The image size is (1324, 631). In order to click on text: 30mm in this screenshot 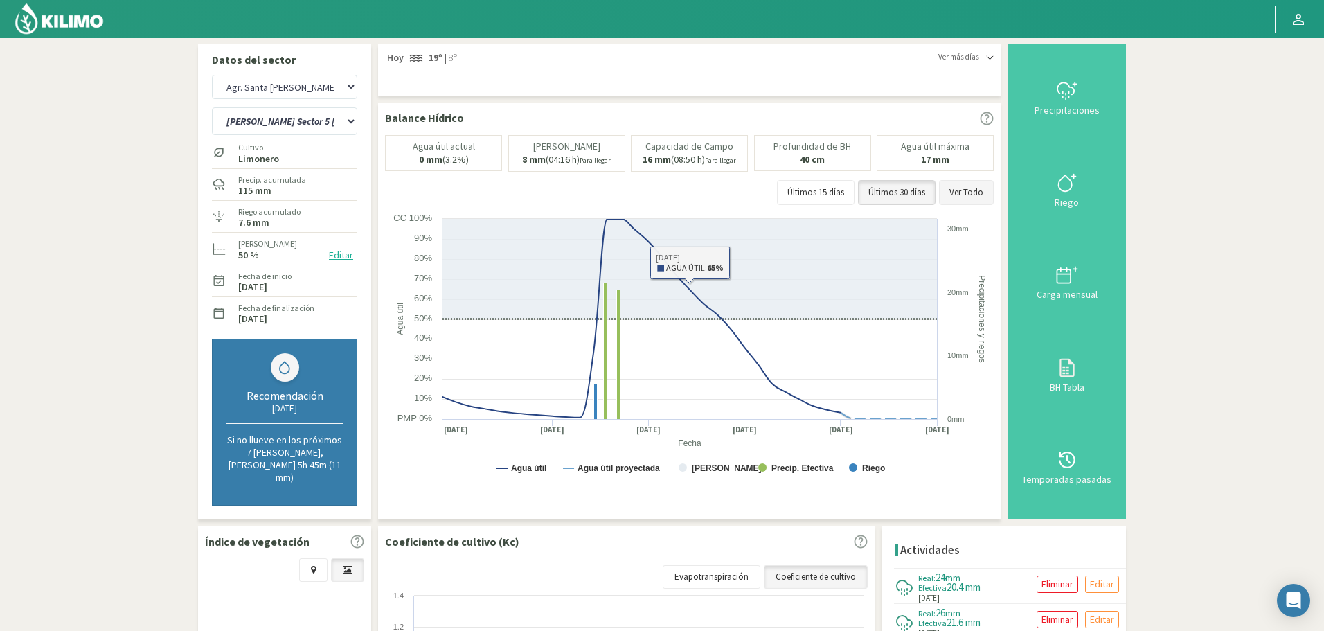, I will do `click(957, 228)`.